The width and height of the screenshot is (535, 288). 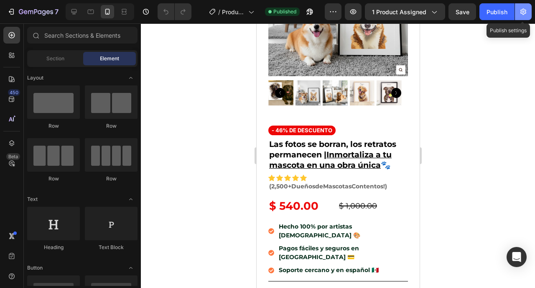 I want to click on p: Soporte cercano y en español 🇲🇽, so click(x=86, y=246).